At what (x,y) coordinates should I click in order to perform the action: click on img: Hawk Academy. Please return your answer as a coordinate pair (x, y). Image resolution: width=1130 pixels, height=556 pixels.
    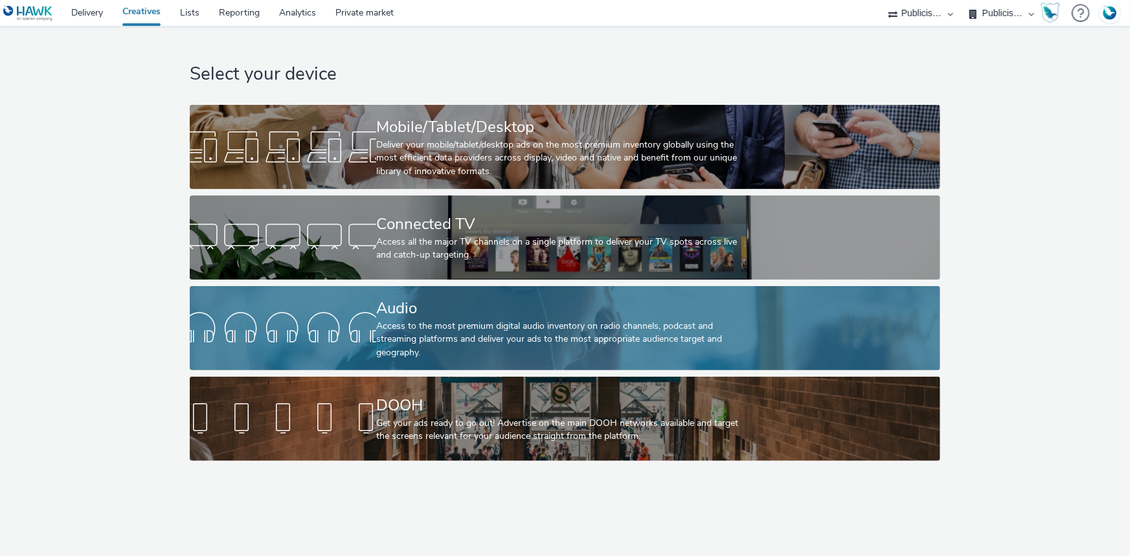
    Looking at the image, I should click on (1050, 13).